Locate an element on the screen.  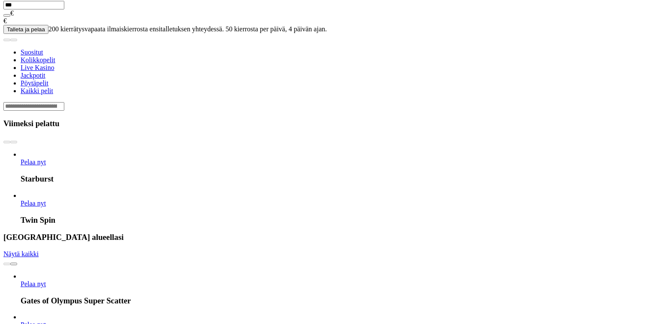
a: Jackpotit is located at coordinates (33, 75).